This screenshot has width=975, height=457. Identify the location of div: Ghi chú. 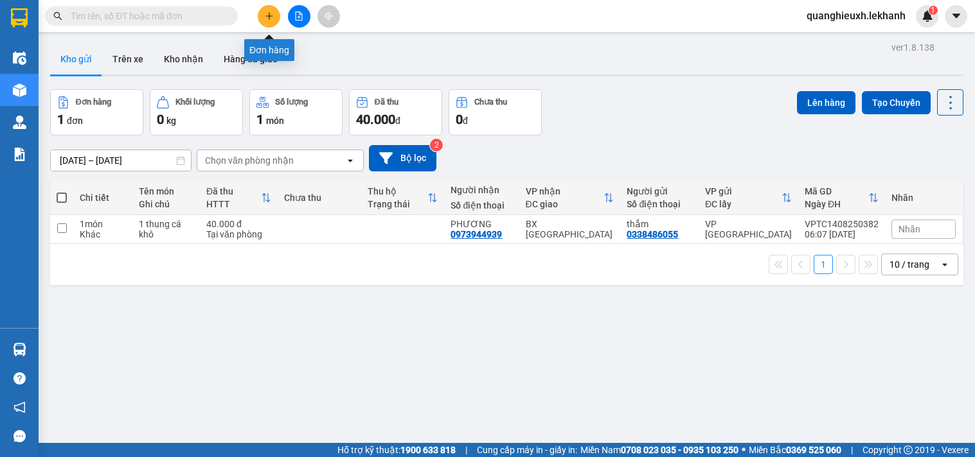
(166, 204).